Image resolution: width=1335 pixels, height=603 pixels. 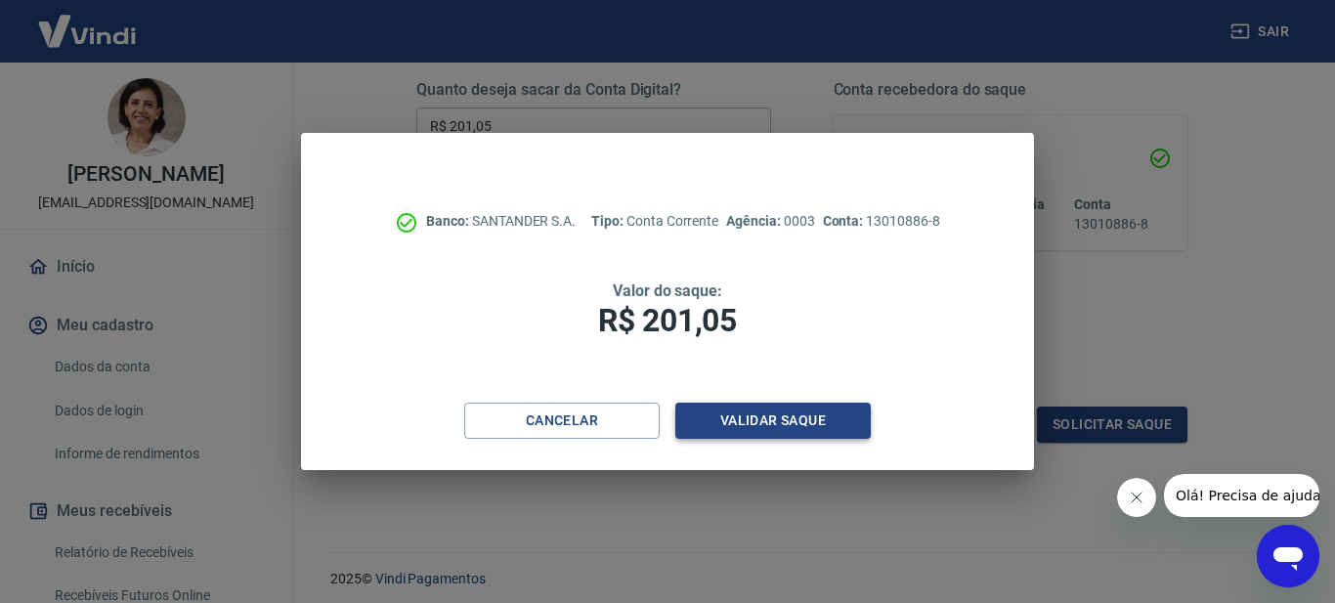 What do you see at coordinates (500, 221) in the screenshot?
I see `p: SANTANDER S.A.` at bounding box center [500, 221].